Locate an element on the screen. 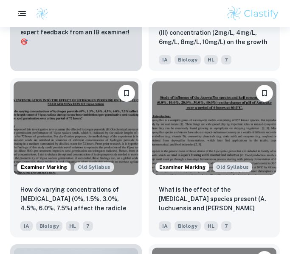  p: What is the effect of increasing Fe (III) concentration (2mg/L, 4mg/L, 6mg/L, 8mg/L, 10mg/L) on t... is located at coordinates (214, 33).